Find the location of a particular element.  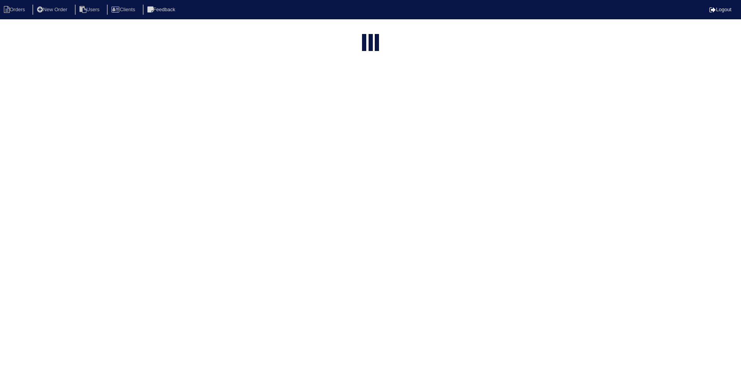

a: Clients is located at coordinates (124, 9).